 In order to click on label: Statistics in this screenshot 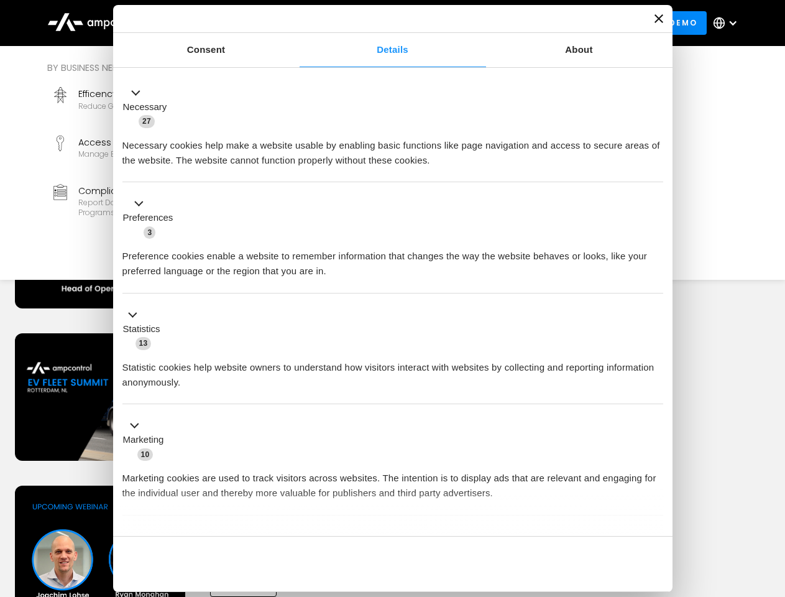, I will do `click(142, 329)`.